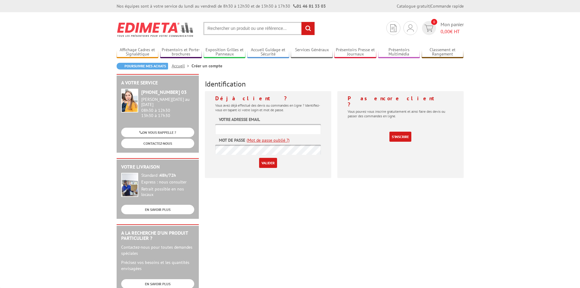  I want to click on p: Contactez-nous pour toutes demandes spéciales, so click(158, 250).